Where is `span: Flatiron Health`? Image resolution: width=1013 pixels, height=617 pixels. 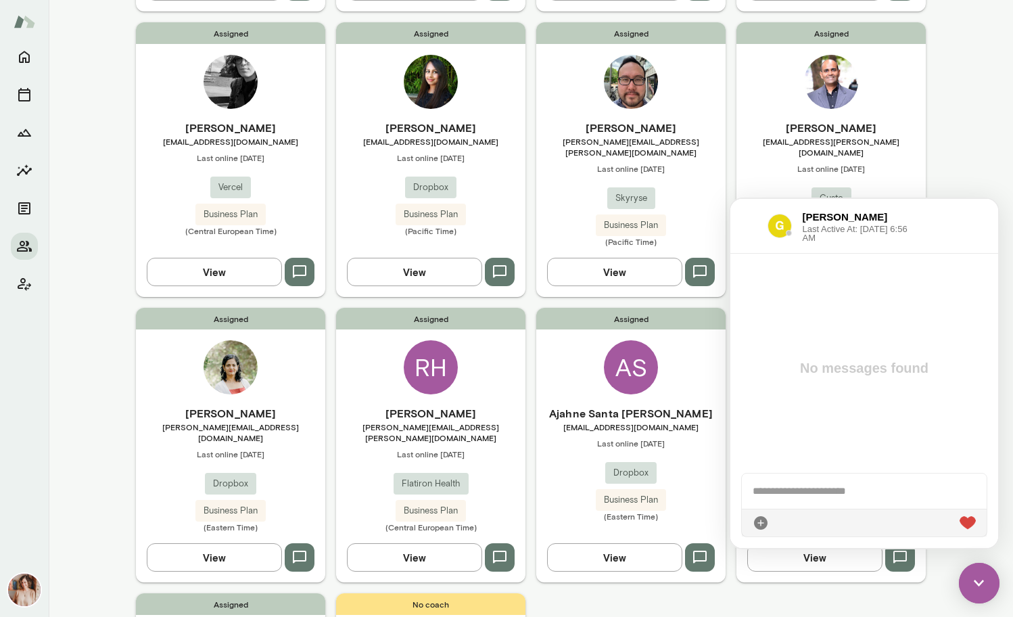
span: Flatiron Health is located at coordinates (431, 484).